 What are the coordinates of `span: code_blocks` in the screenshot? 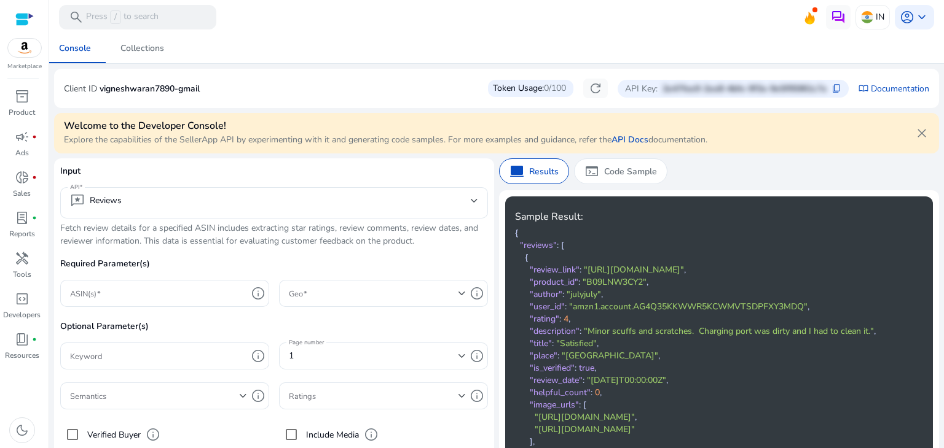 It's located at (22, 299).